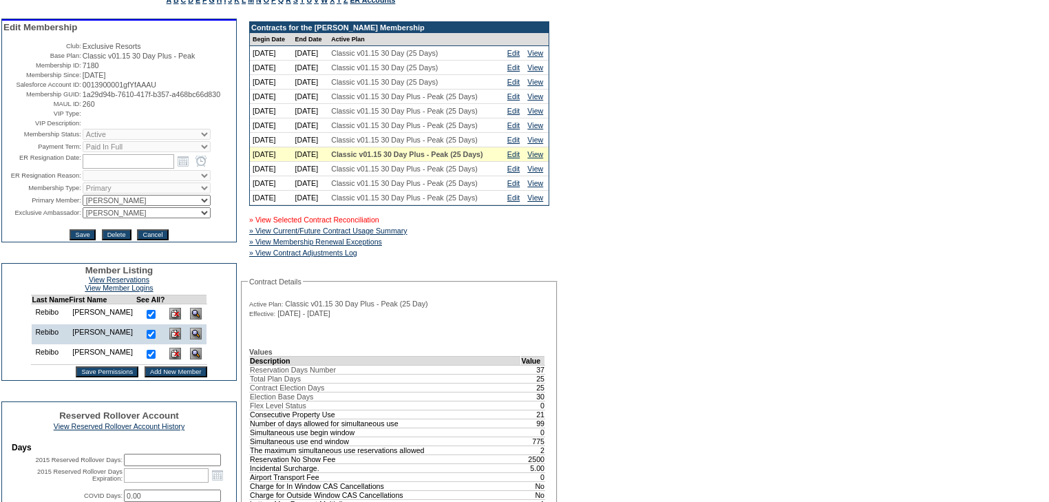 Image resolution: width=1049 pixels, height=502 pixels. Describe the element at coordinates (119, 447) in the screenshot. I see `td: Days` at that location.